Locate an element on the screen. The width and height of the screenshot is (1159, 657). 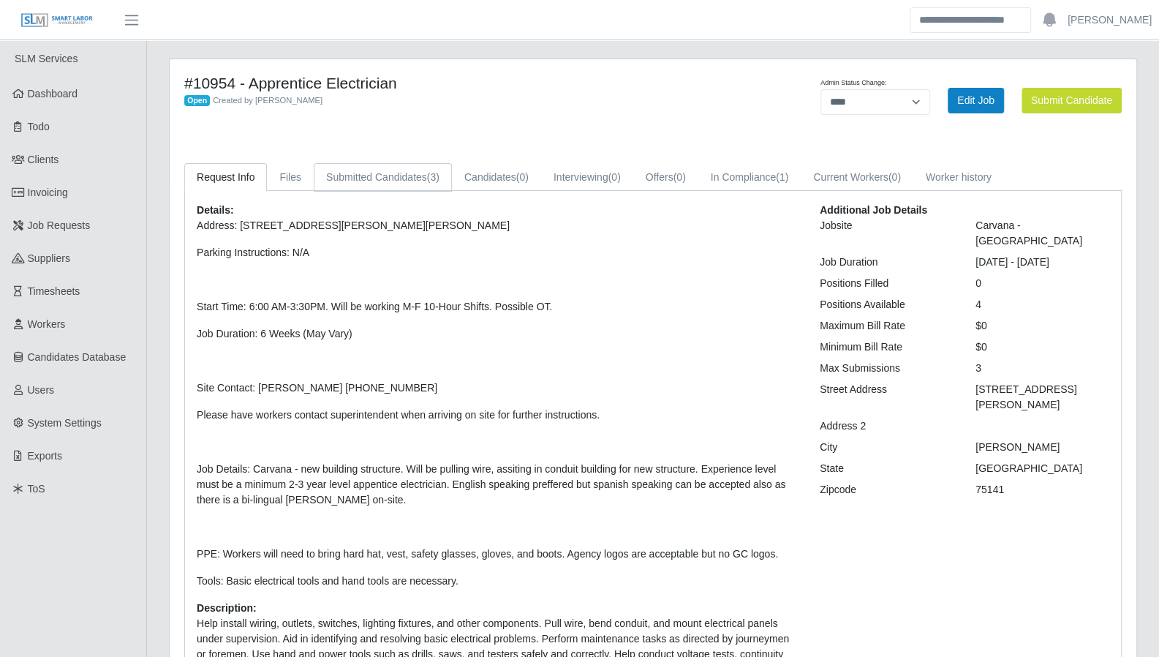
span: (1) is located at coordinates (782, 177).